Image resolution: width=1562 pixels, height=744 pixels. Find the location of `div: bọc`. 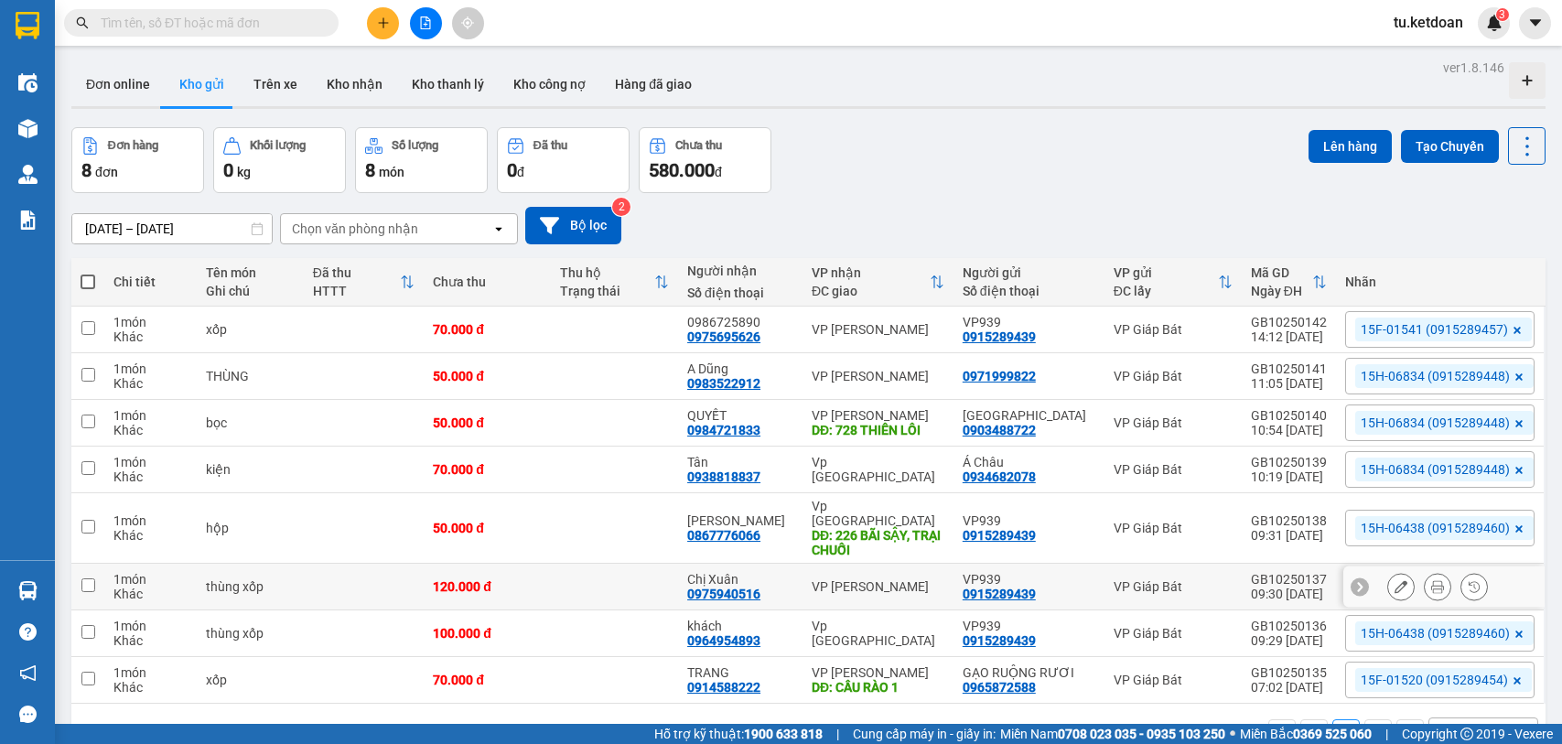

div: bọc is located at coordinates (250, 423).